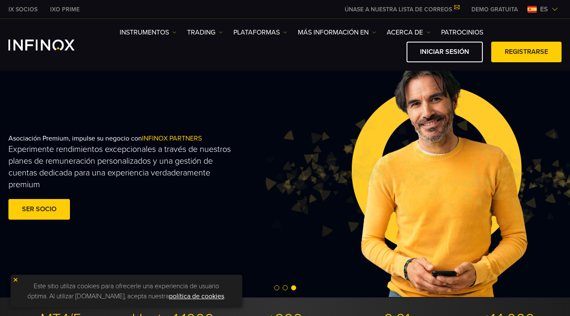 The image size is (570, 316). Describe the element at coordinates (408, 32) in the screenshot. I see `a: ACERCA DE` at that location.